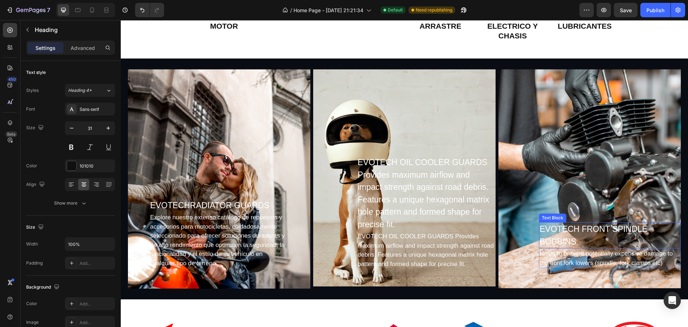  I want to click on div: Helps to prevent potentially expensive damage to the front fork lowers (spindle, fork clamps etc), so click(489, 238).